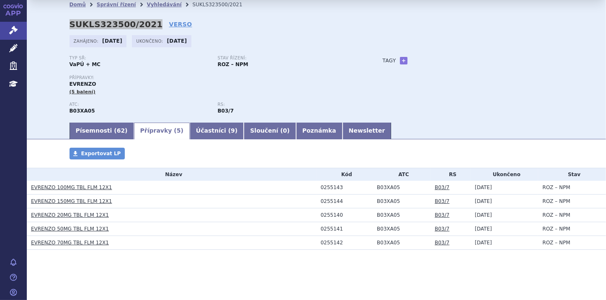  Describe the element at coordinates (116, 24) in the screenshot. I see `strong: SUKLS323500/2021` at that location.